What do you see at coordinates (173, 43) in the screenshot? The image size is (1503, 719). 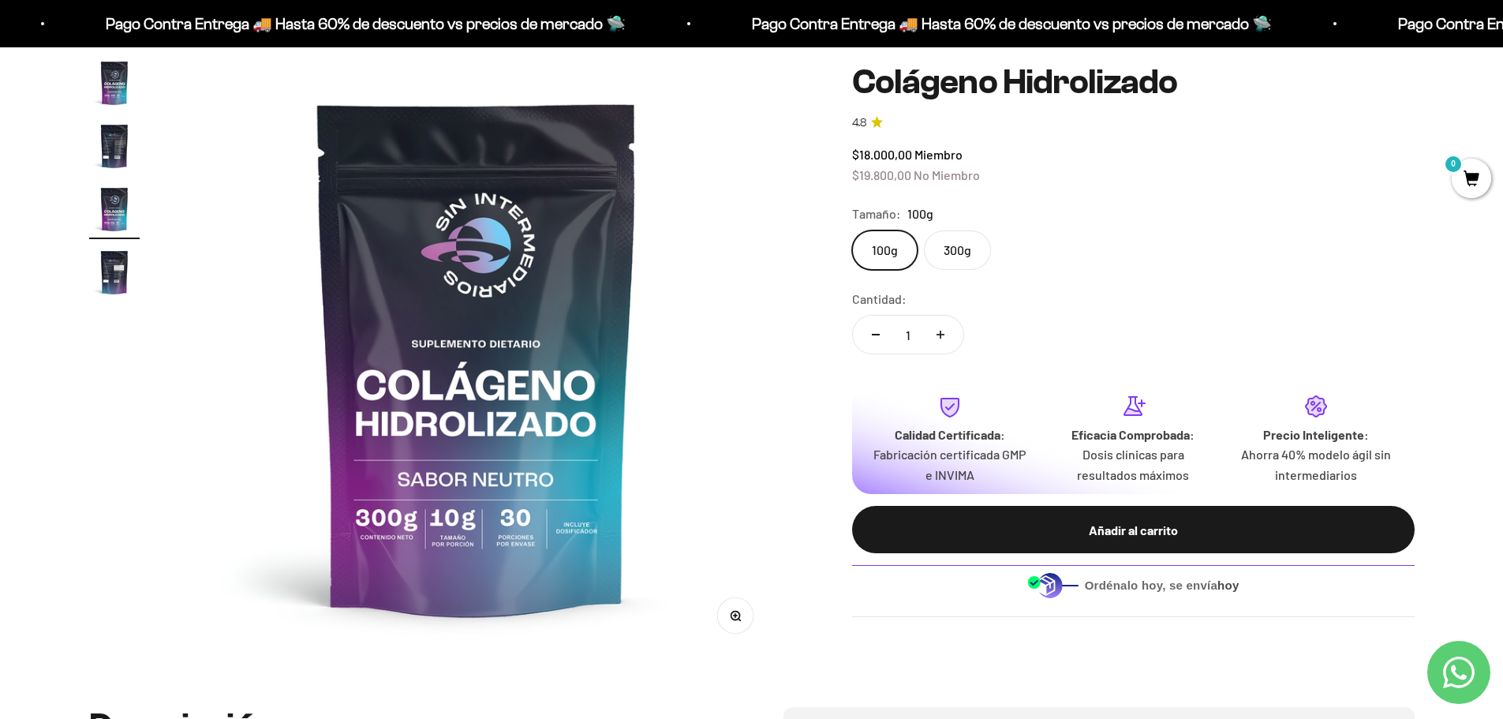 I see `p: ¿Qué te daría la seguridad final para añadir este producto a tu carrito?` at bounding box center [173, 43].